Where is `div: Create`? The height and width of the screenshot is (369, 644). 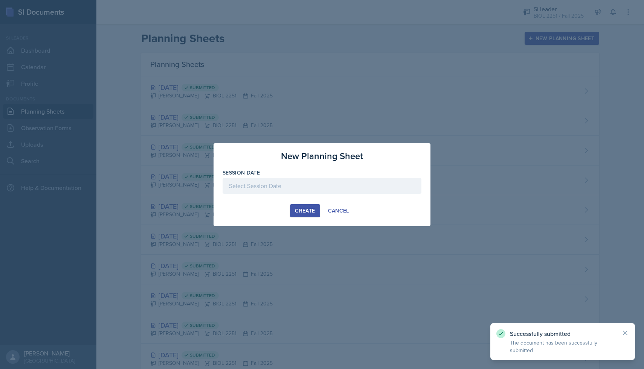 div: Create is located at coordinates (304, 211).